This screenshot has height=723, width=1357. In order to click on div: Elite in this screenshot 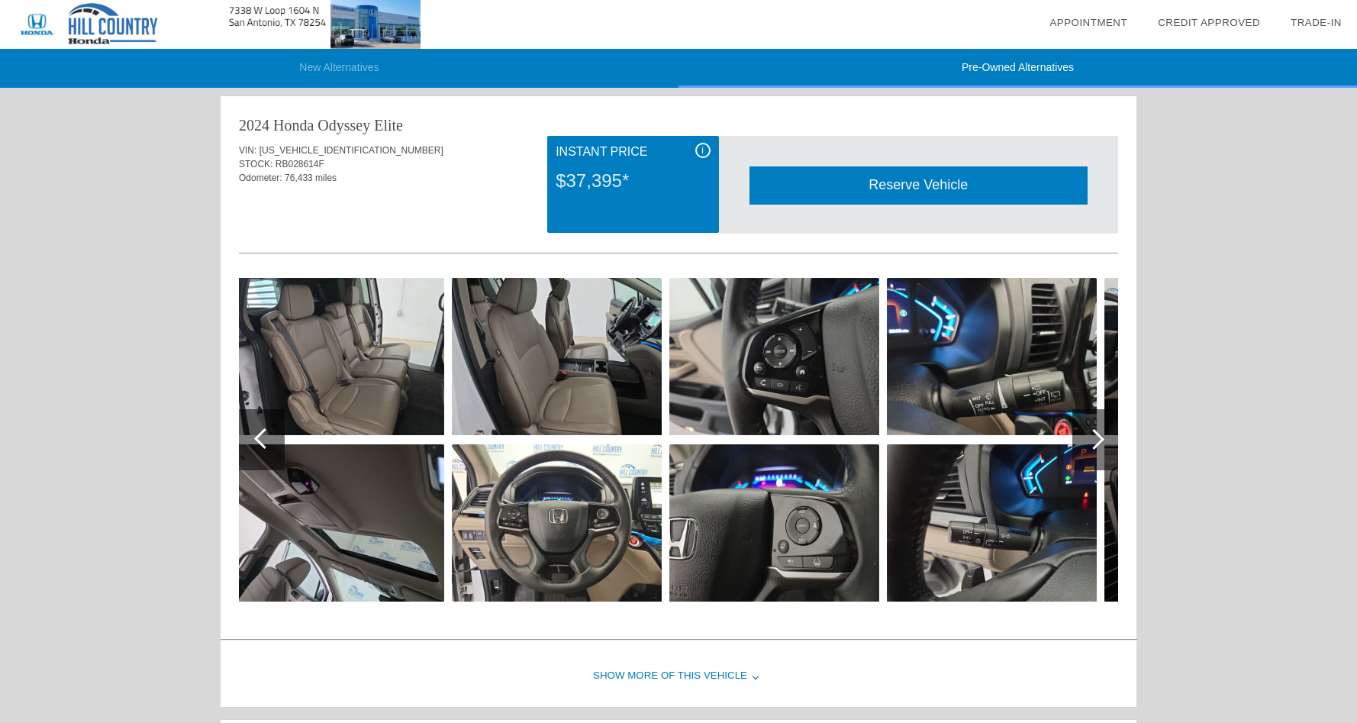, I will do `click(388, 125)`.